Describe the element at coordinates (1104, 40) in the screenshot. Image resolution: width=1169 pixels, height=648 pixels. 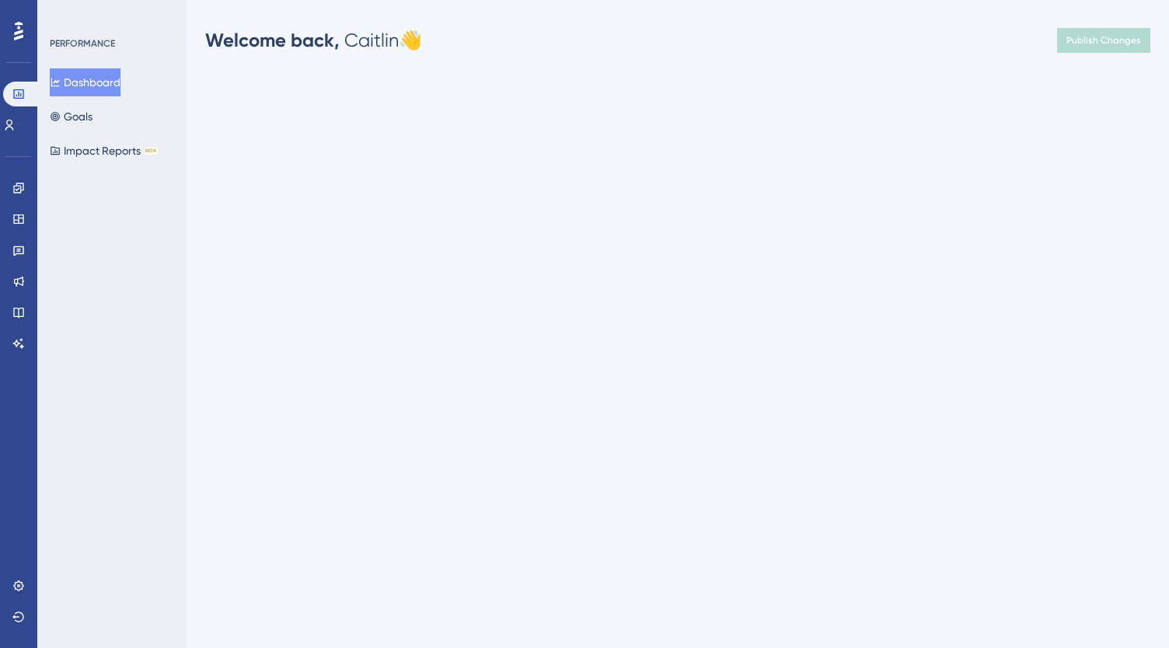
I see `button: Publish Changes` at that location.